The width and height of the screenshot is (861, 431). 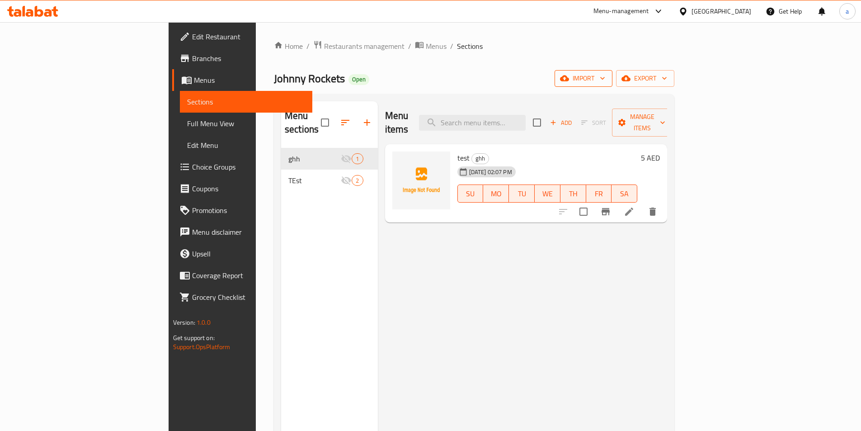 What do you see at coordinates (246, 145) in the screenshot?
I see `span: Edit Menu` at bounding box center [246, 145].